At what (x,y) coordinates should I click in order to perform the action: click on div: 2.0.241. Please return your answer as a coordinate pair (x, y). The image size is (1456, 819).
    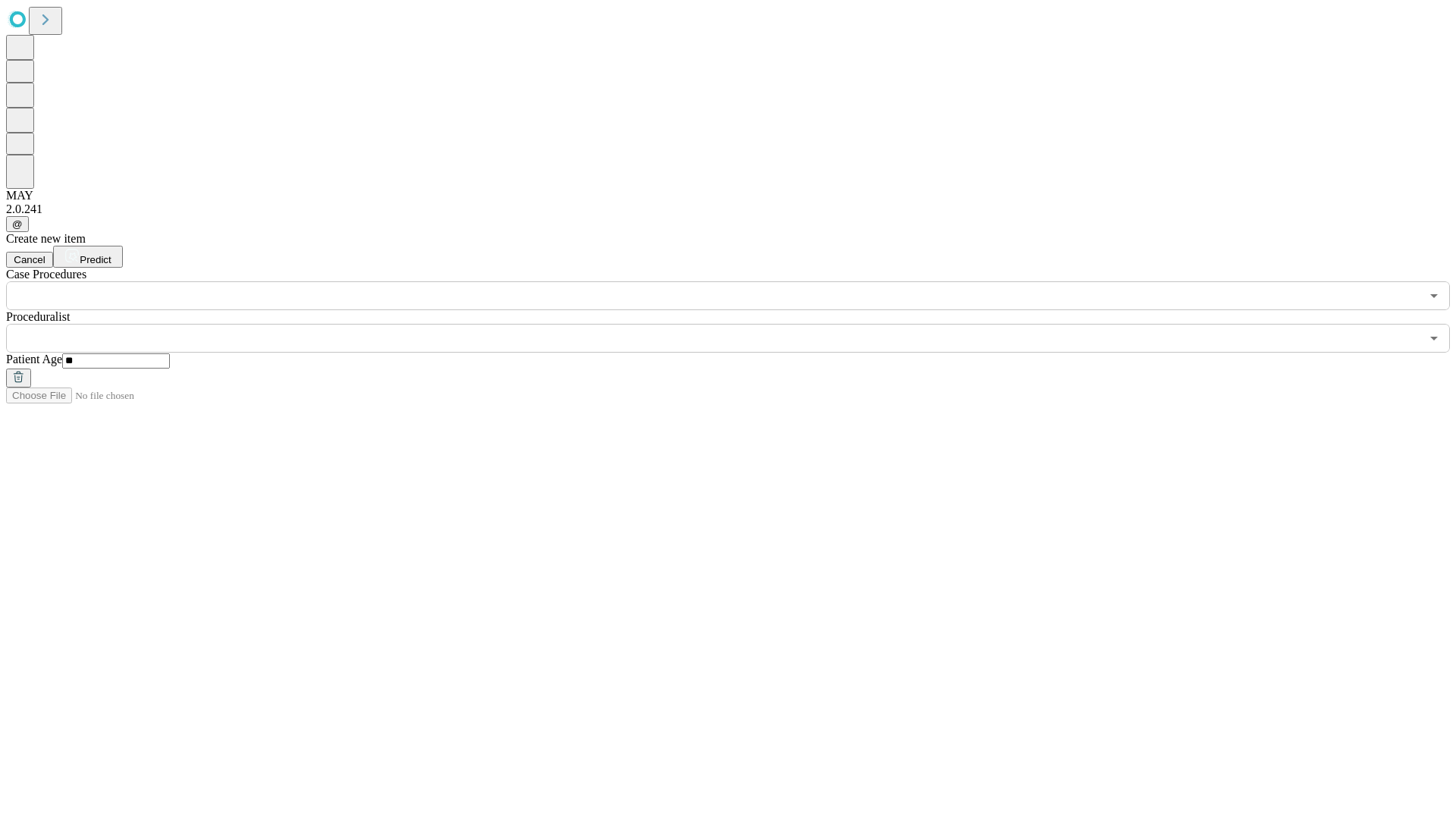
    Looking at the image, I should click on (728, 209).